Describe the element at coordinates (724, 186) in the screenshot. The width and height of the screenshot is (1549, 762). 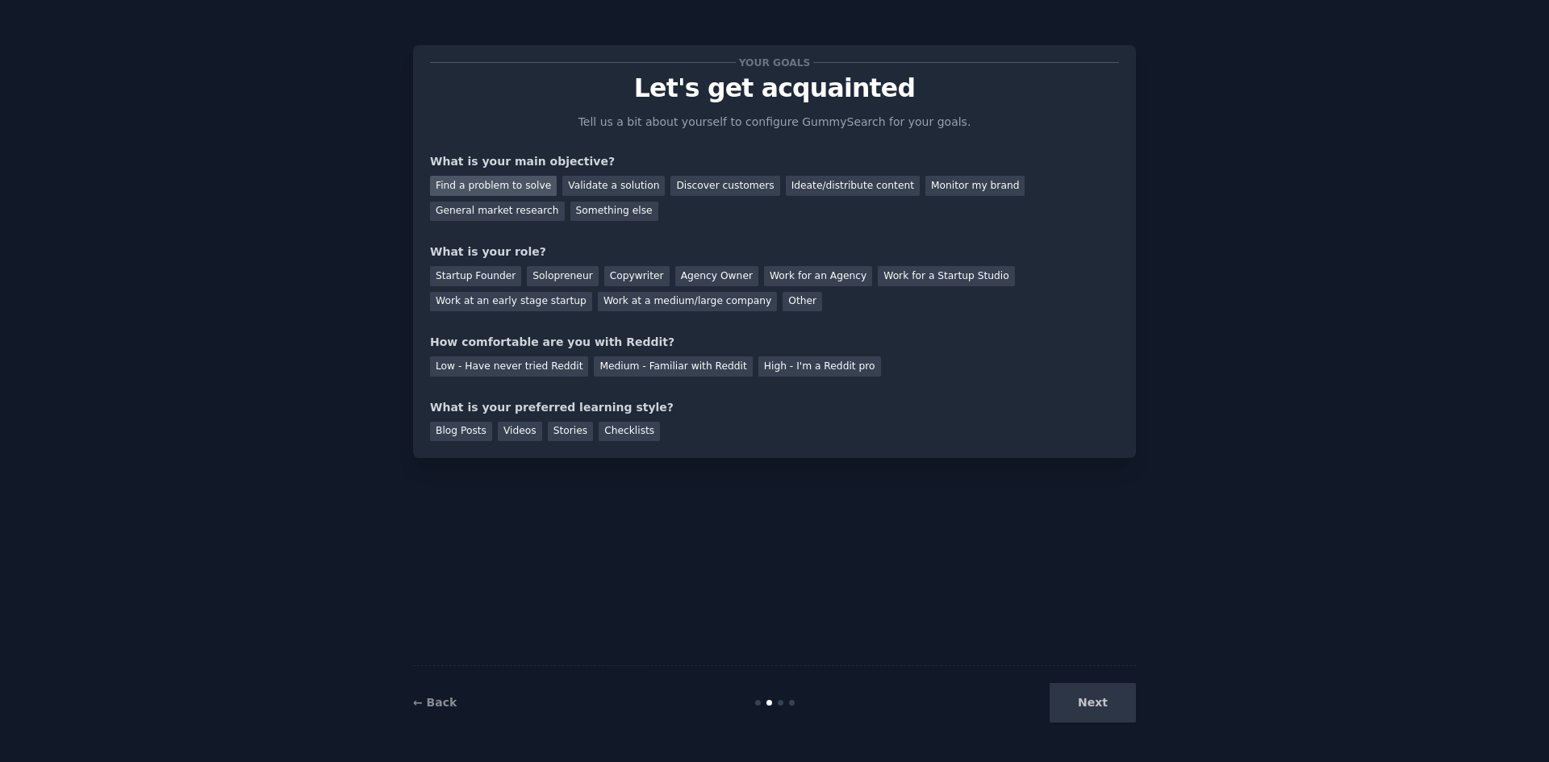
I see `div: Discover customers` at that location.